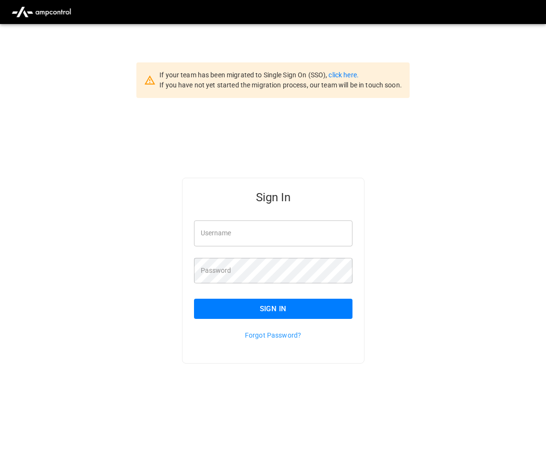 Image resolution: width=546 pixels, height=450 pixels. What do you see at coordinates (273, 309) in the screenshot?
I see `button: Sign In` at bounding box center [273, 309].